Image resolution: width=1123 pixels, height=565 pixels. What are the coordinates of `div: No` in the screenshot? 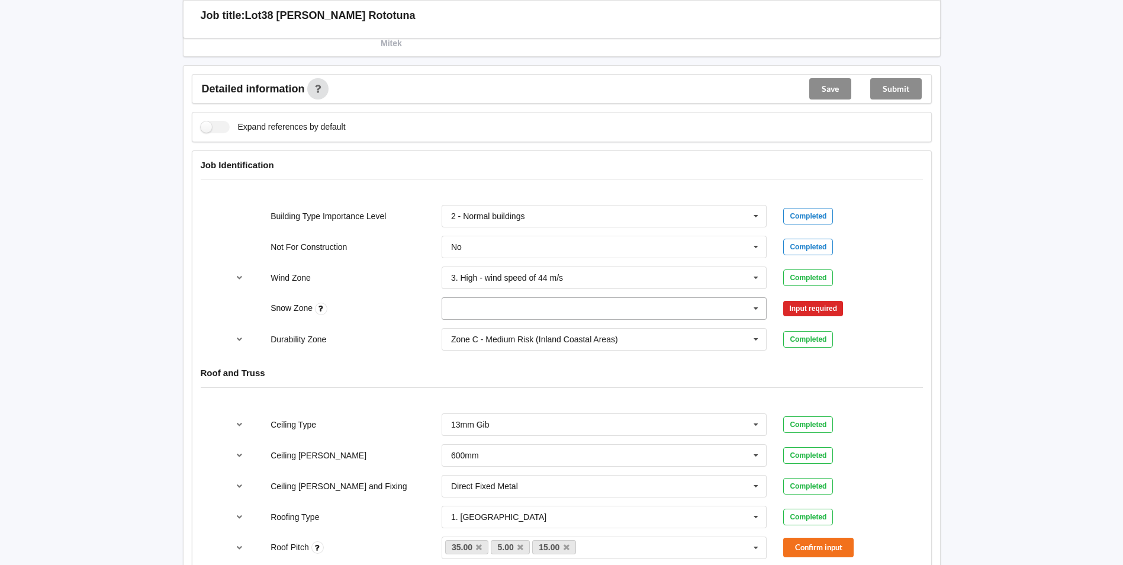 It's located at (456, 247).